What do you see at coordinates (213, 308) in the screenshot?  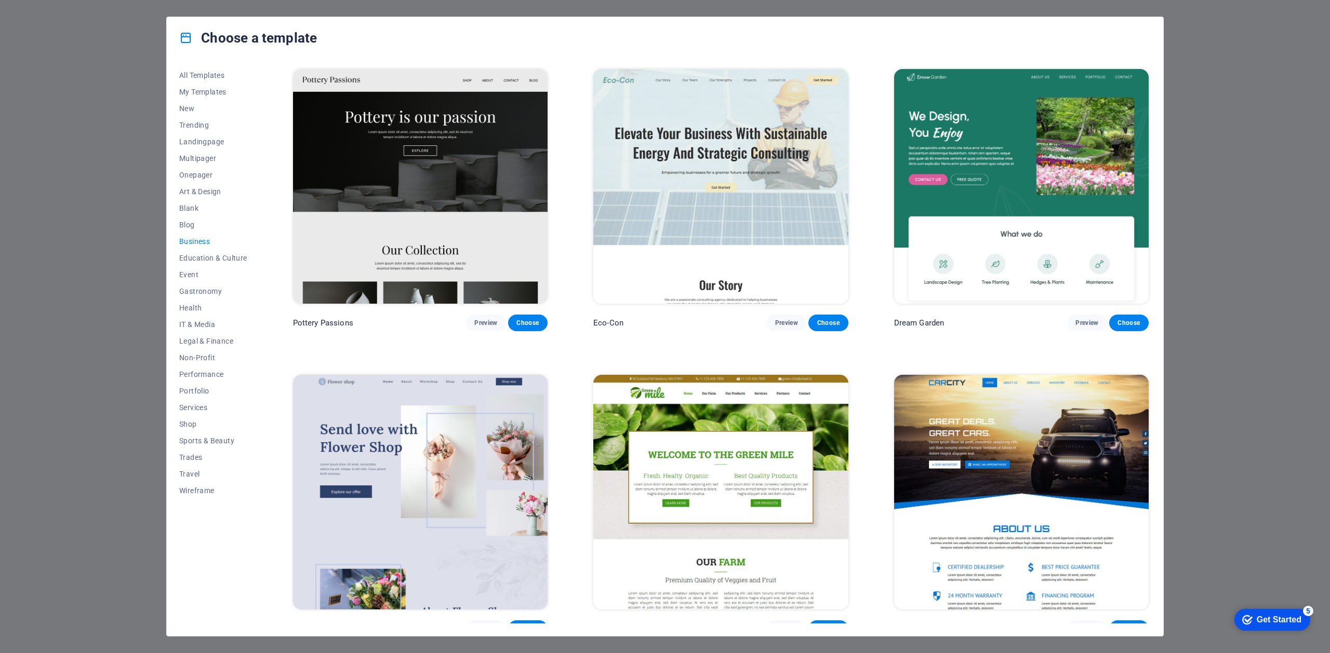 I see `button: Health` at bounding box center [213, 308].